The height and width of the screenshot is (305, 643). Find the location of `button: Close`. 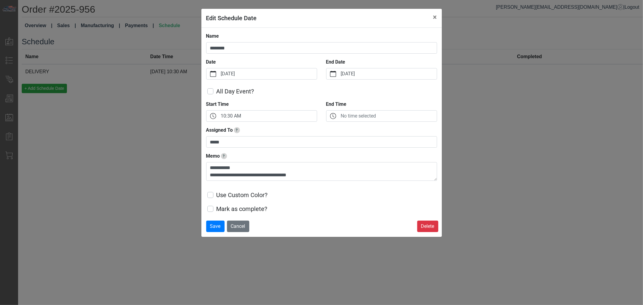

button: Close is located at coordinates (435, 17).